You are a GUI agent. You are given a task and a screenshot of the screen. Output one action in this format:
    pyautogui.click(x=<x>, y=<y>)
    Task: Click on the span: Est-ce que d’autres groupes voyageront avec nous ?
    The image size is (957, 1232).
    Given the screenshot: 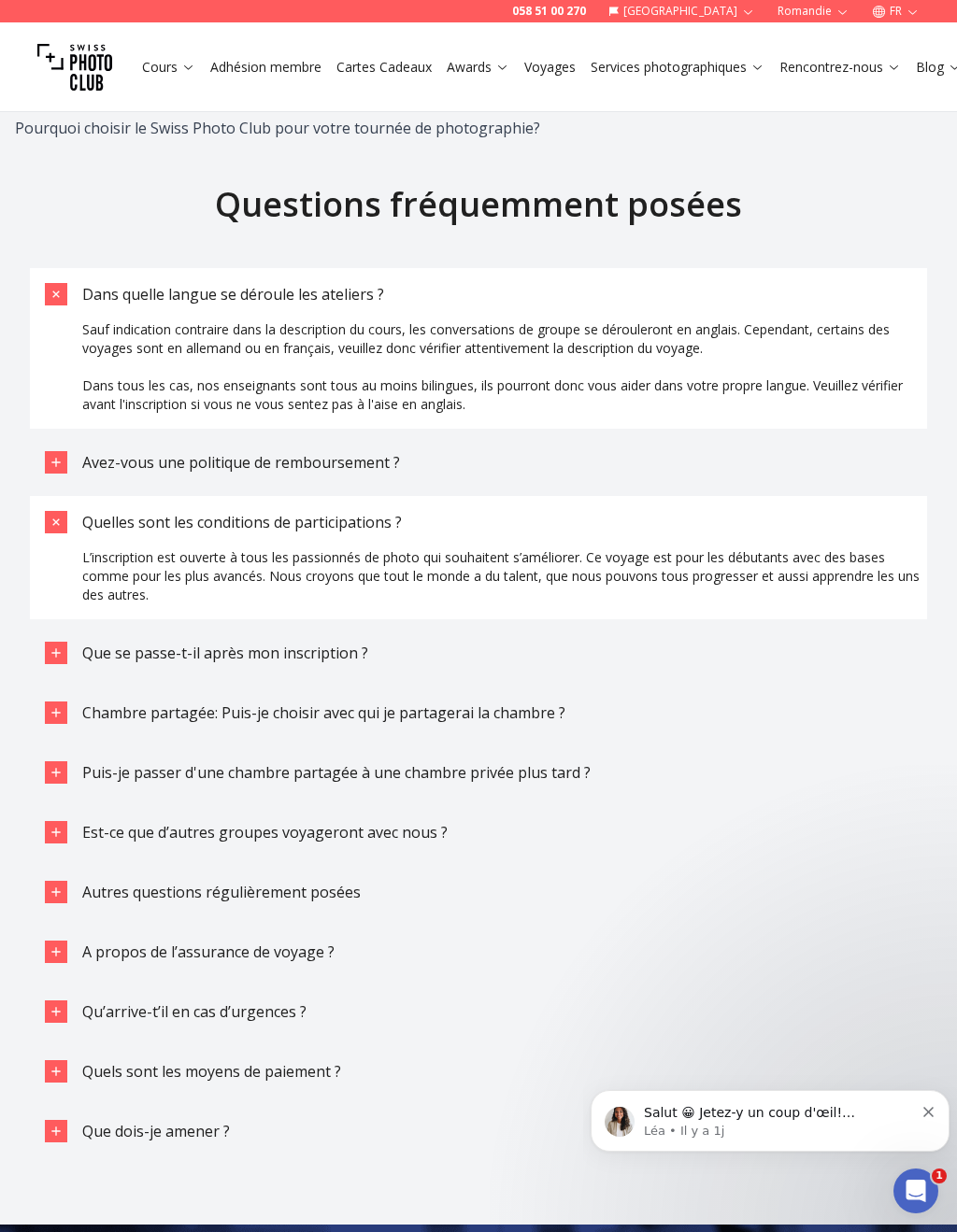 What is the action you would take?
    pyautogui.click(x=265, y=833)
    